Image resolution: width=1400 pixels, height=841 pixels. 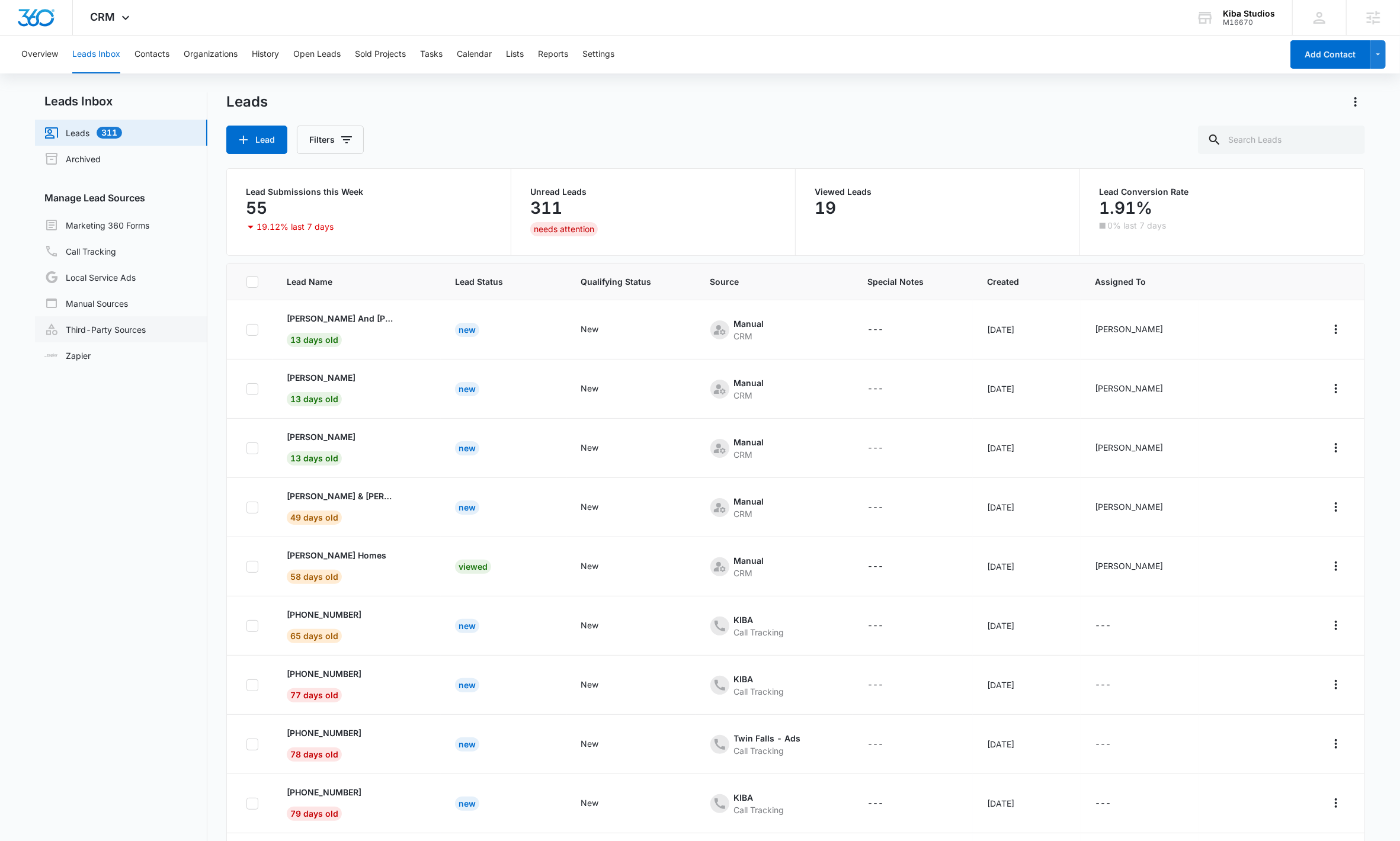 What do you see at coordinates (314, 696) in the screenshot?
I see `span: 77 days old` at bounding box center [314, 696].